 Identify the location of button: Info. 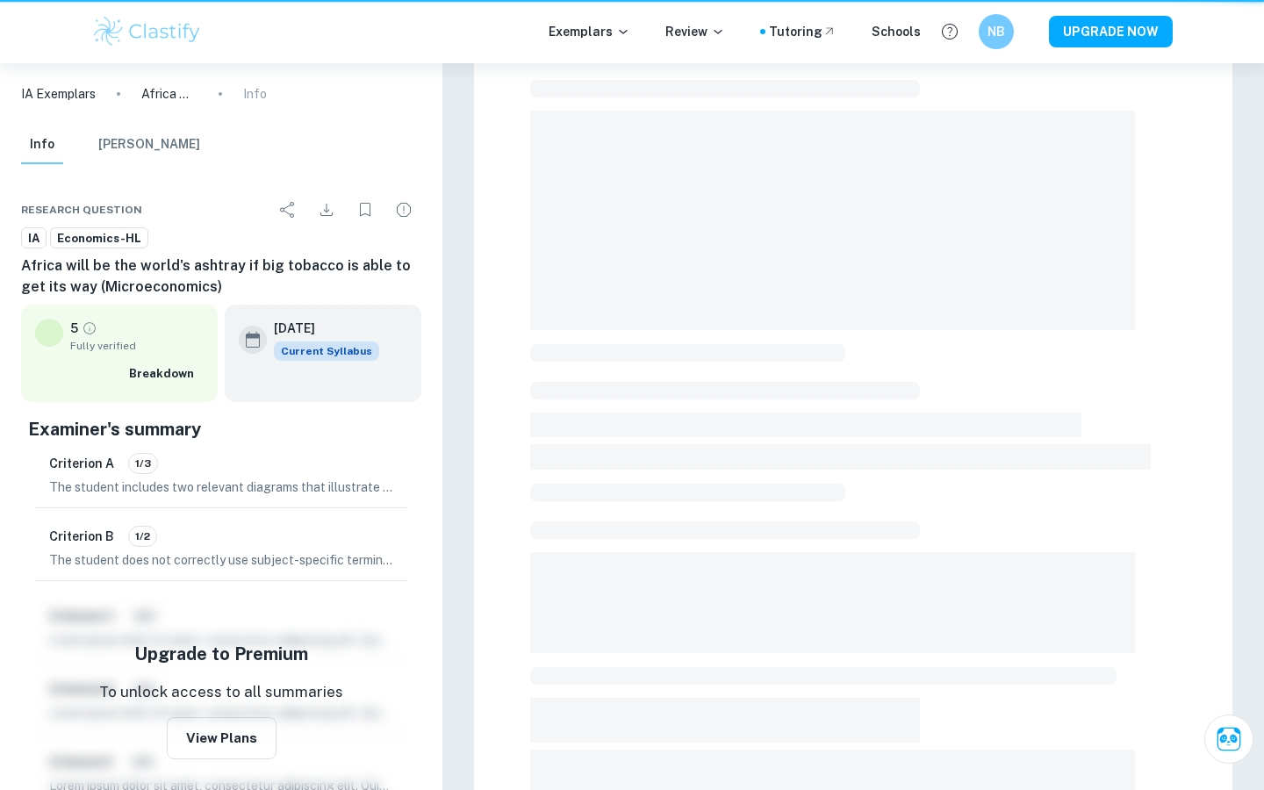
(42, 145).